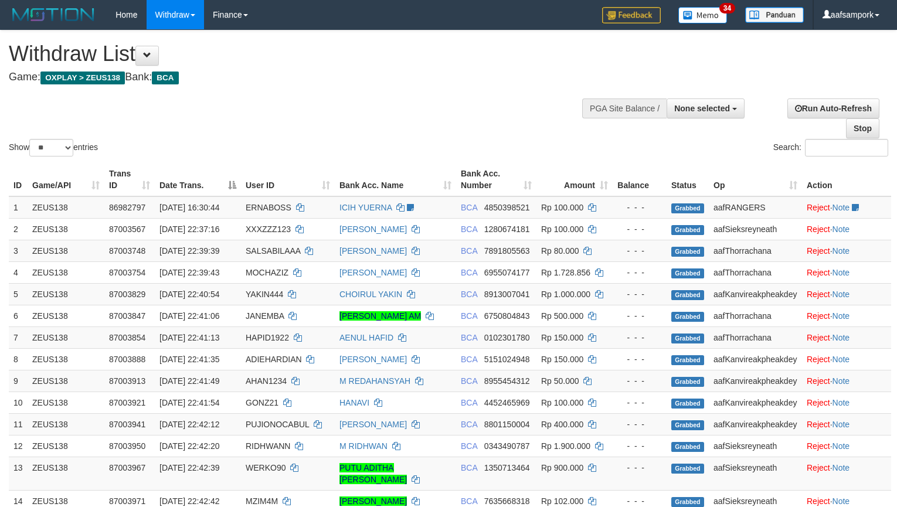 This screenshot has height=507, width=897. What do you see at coordinates (507, 403) in the screenshot?
I see `span: Copy 4452465969 to clipboard` at bounding box center [507, 403].